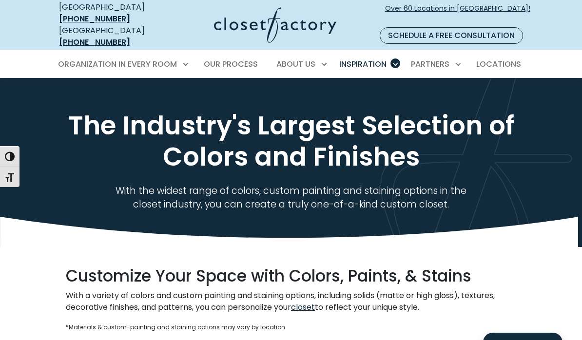  What do you see at coordinates (291, 141) in the screenshot?
I see `h1: The Industry's Largest Selection of Colors and Finishes` at bounding box center [291, 141].